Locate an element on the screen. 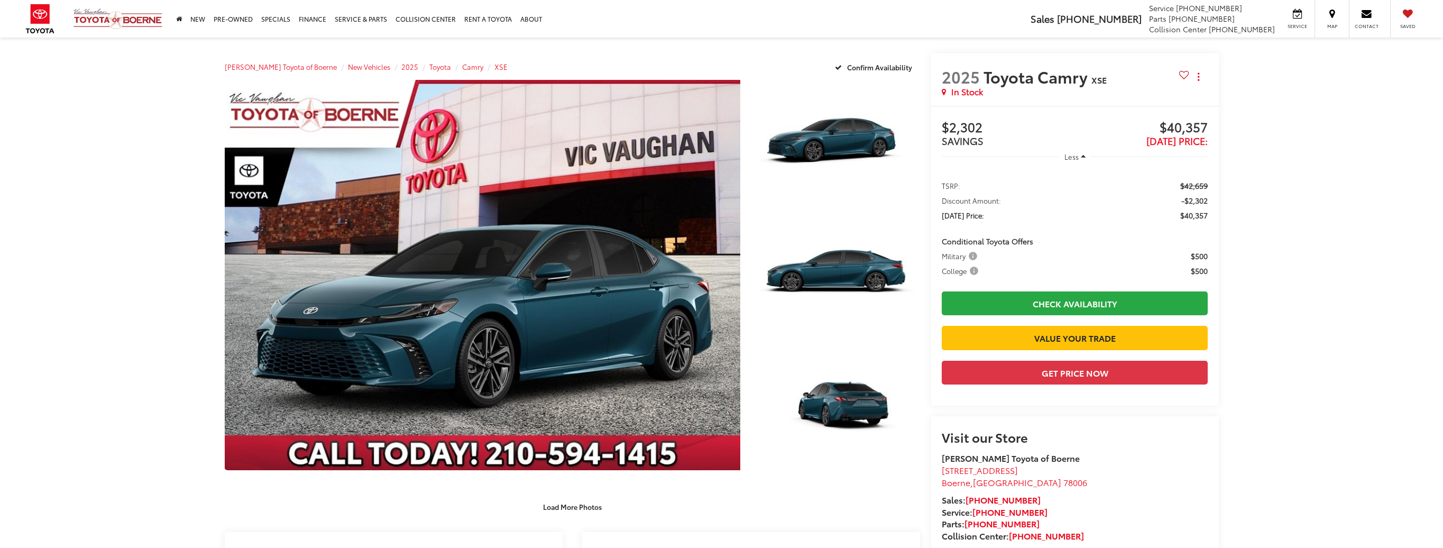 This screenshot has height=548, width=1443. button: Load More Photos is located at coordinates (572, 506).